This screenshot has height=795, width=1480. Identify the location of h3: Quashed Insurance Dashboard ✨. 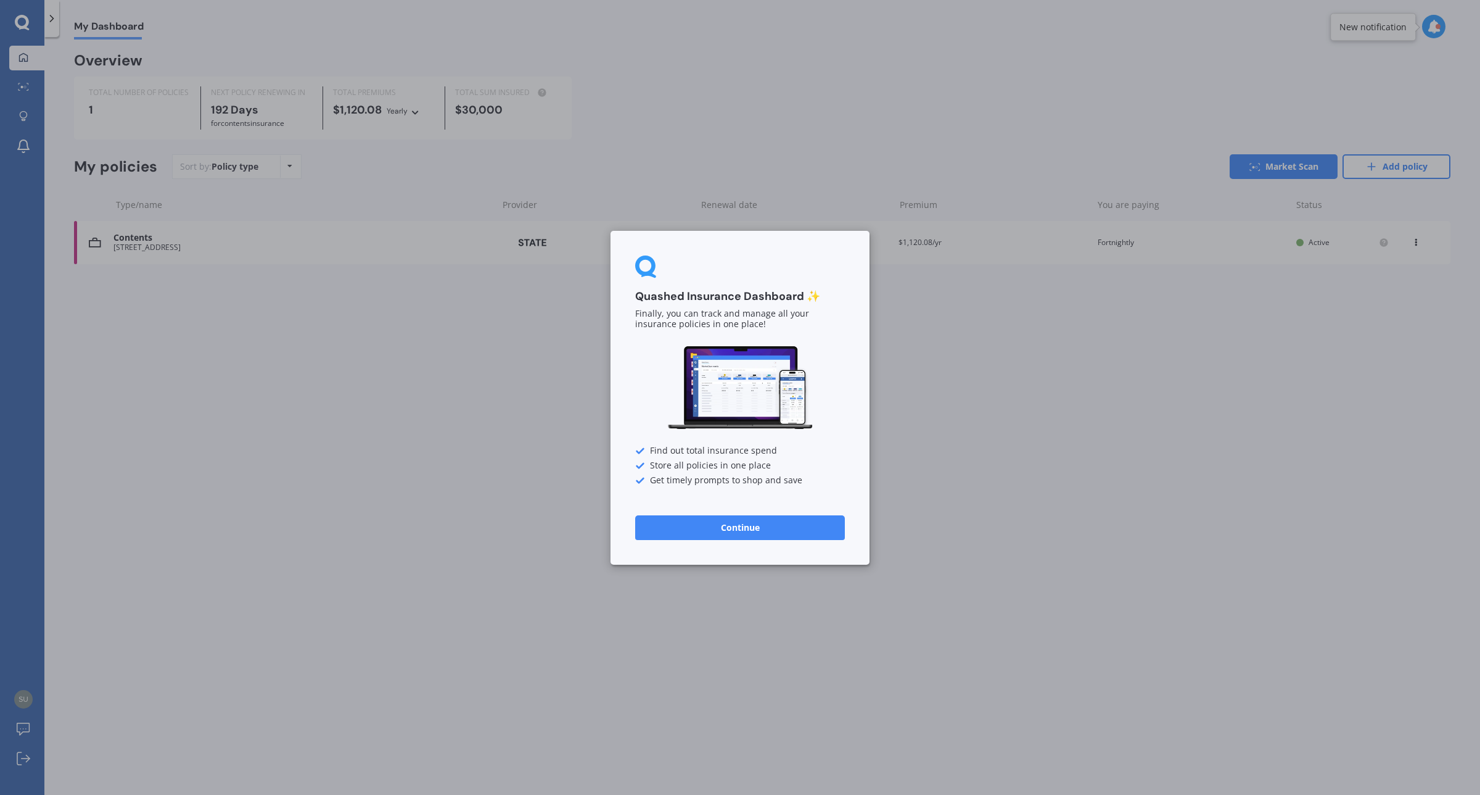
(740, 296).